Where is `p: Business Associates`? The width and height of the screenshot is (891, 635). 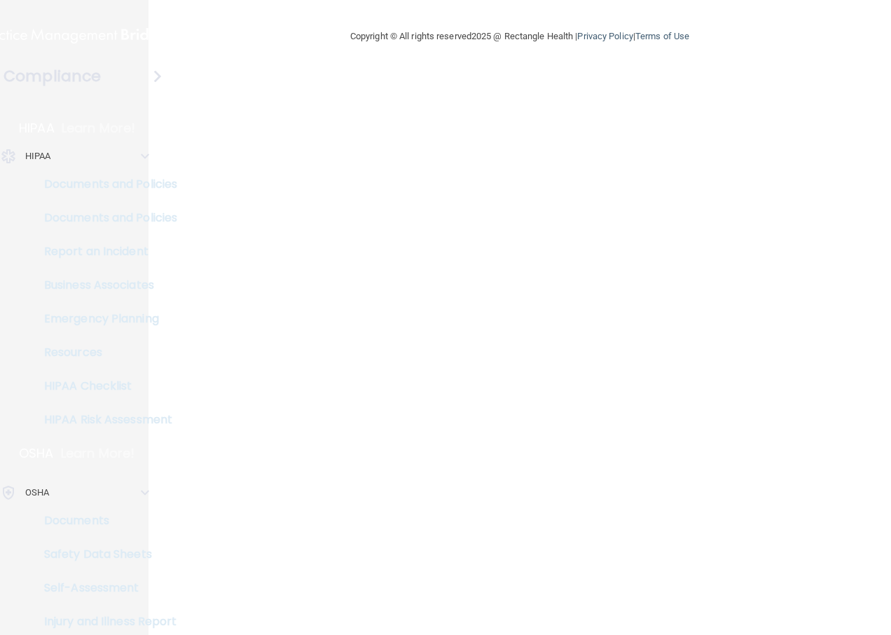 p: Business Associates is located at coordinates (104, 285).